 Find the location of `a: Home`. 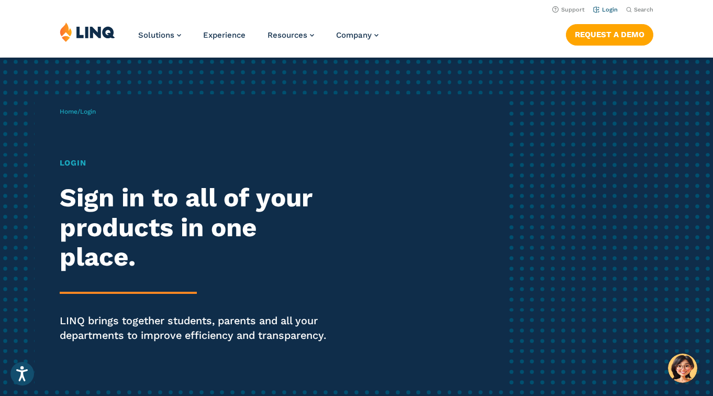

a: Home is located at coordinates (69, 111).